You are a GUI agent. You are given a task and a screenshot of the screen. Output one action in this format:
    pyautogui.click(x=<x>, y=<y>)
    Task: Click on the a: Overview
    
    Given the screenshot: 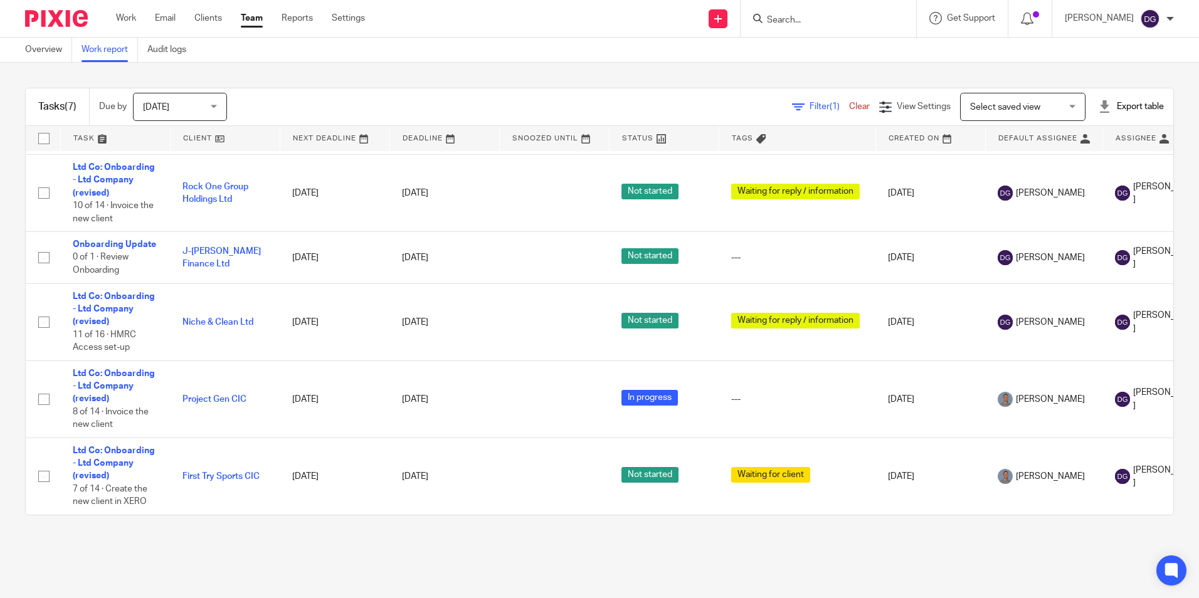 What is the action you would take?
    pyautogui.click(x=48, y=50)
    